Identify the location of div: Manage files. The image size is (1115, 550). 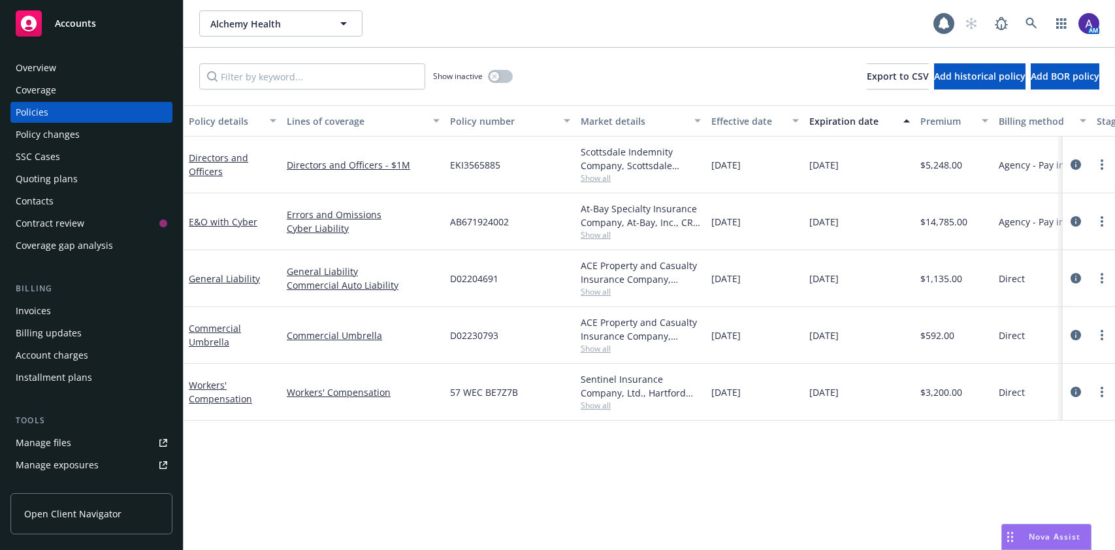
(43, 443).